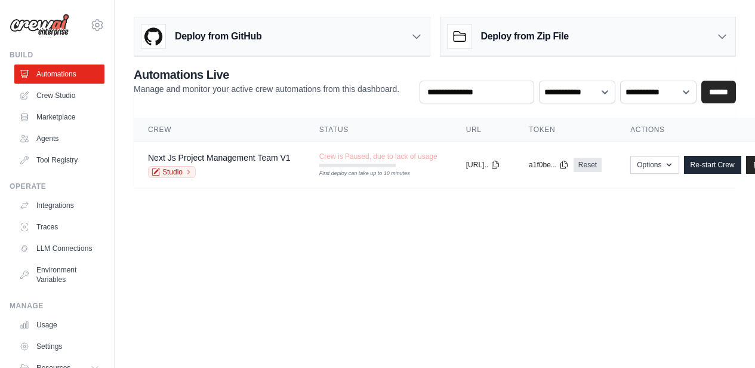  Describe the element at coordinates (57, 306) in the screenshot. I see `div: Manage` at that location.